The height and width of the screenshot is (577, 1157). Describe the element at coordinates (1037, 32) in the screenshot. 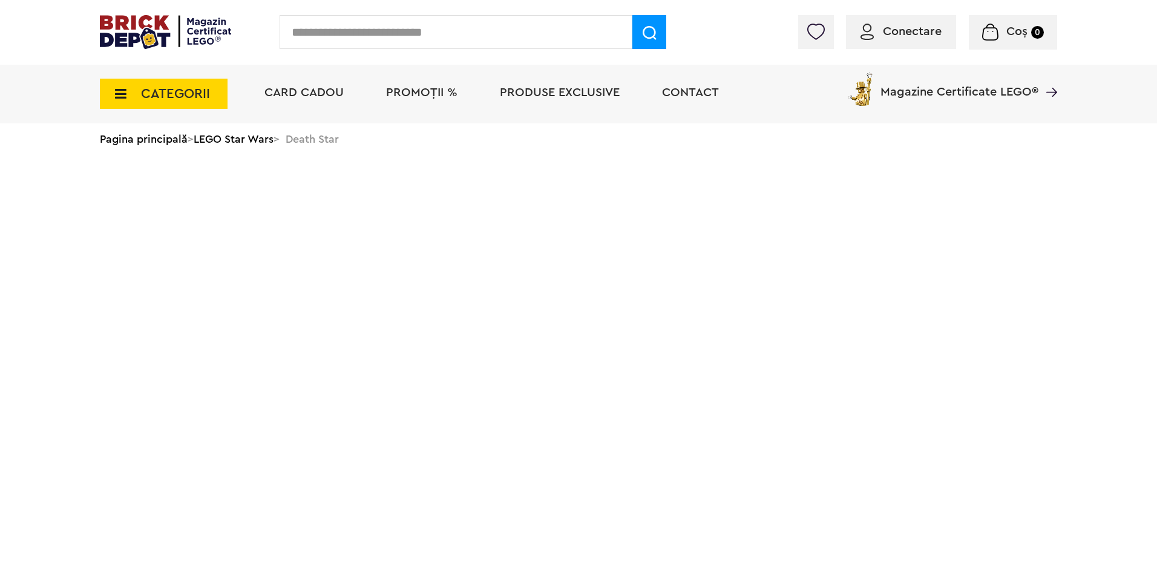

I see `small: 0` at that location.